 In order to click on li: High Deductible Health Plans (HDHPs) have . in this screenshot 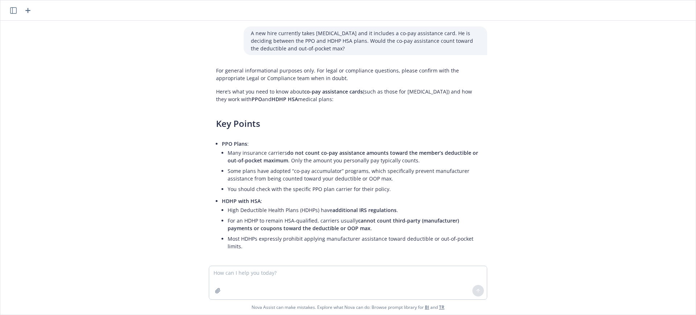, I will do `click(354, 210)`.